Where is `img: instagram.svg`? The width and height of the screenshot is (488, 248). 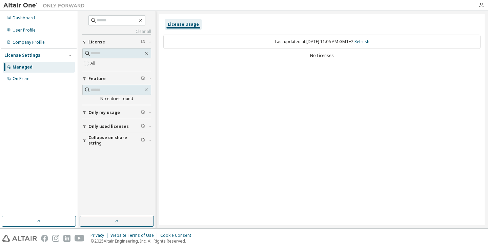 img: instagram.svg is located at coordinates (56, 238).